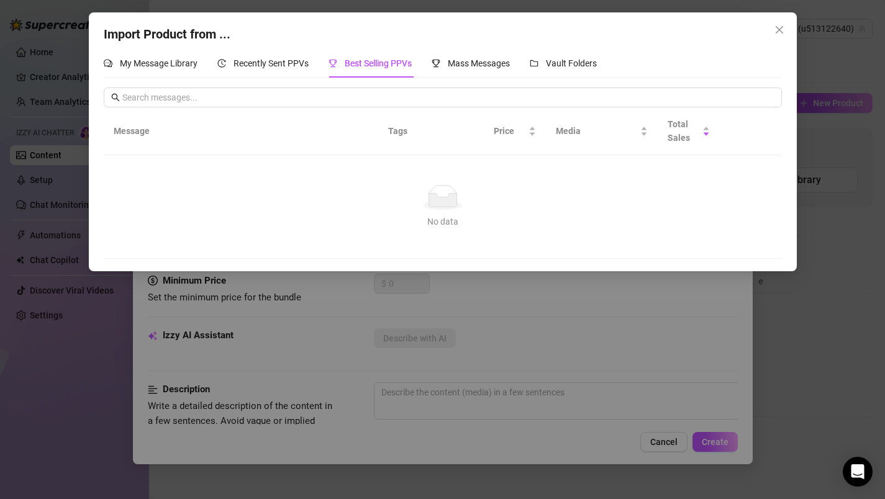  Describe the element at coordinates (571, 63) in the screenshot. I see `span: Vault Folders` at that location.